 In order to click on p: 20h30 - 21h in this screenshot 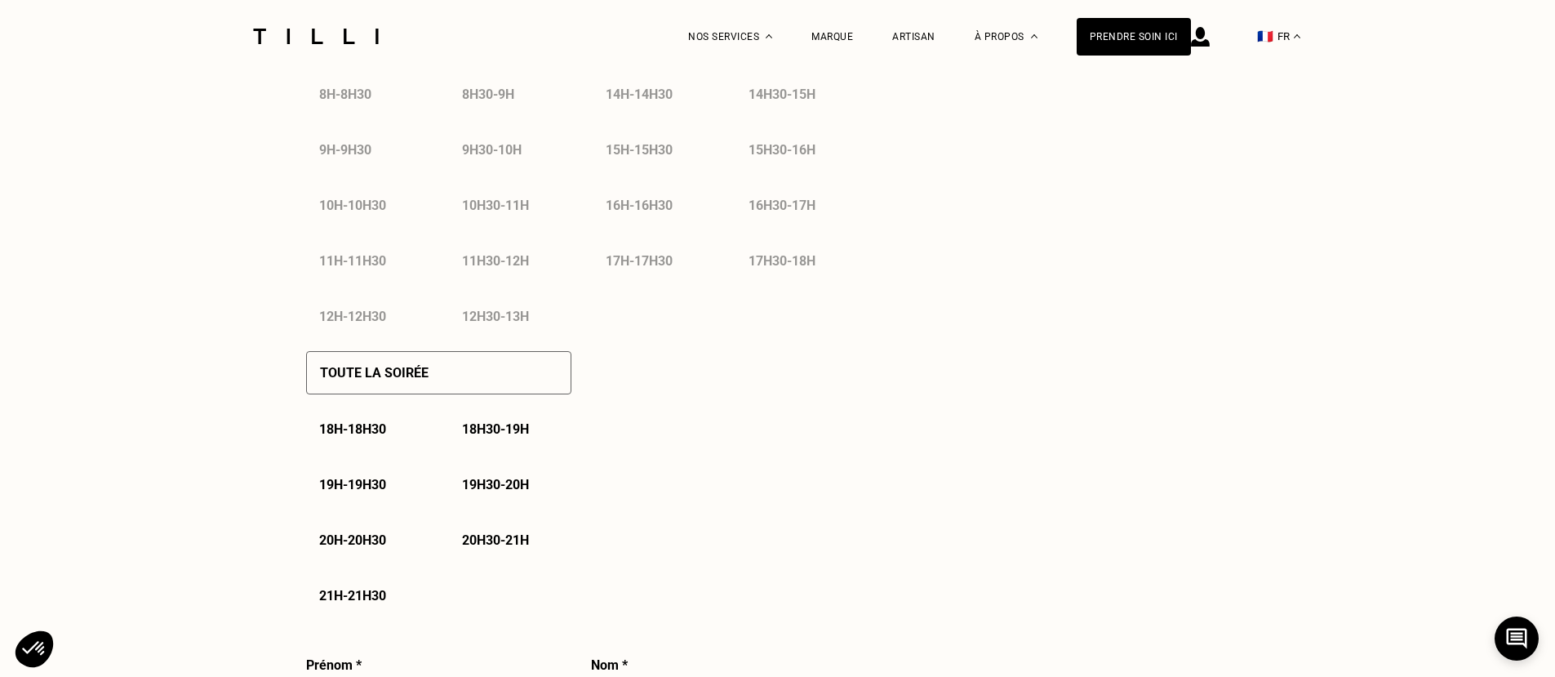, I will do `click(496, 540)`.